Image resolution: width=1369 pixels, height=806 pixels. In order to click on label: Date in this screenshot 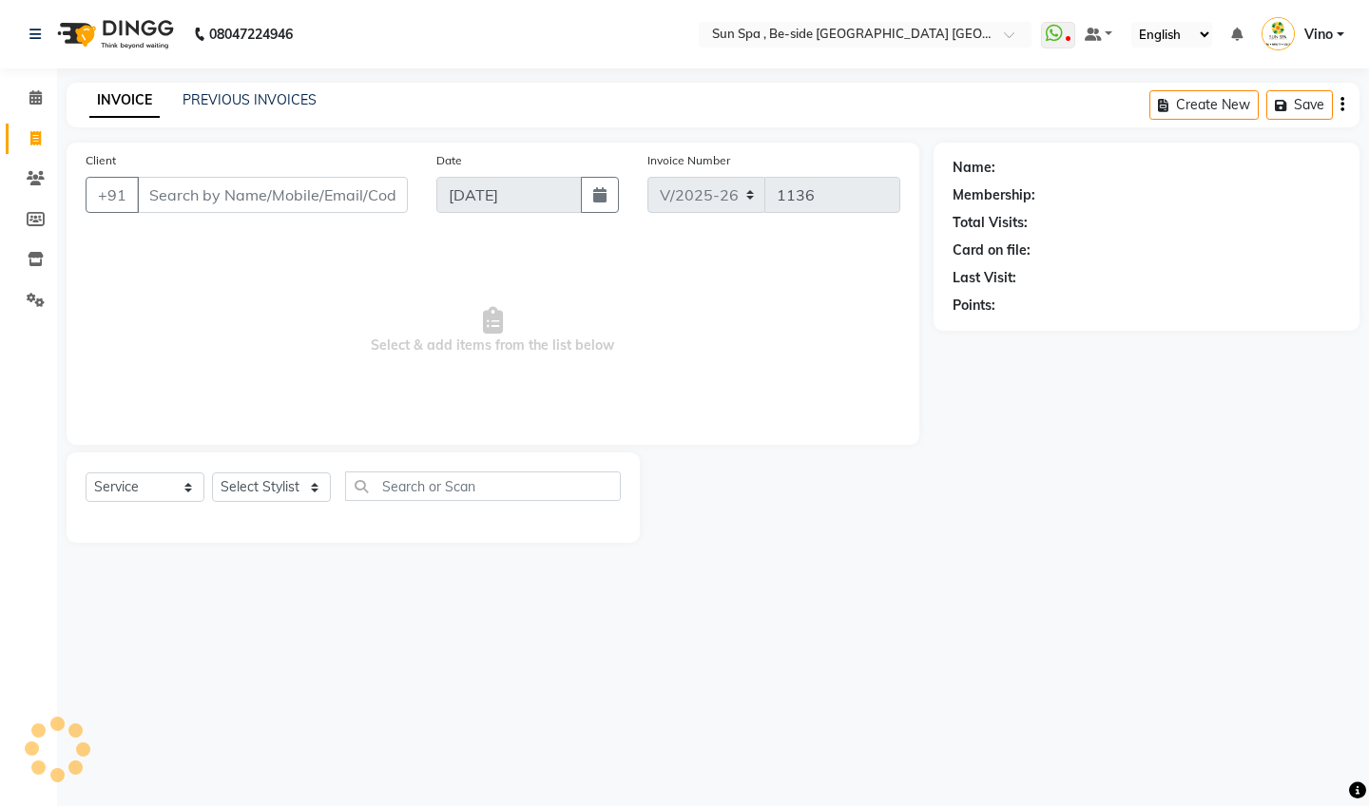, I will do `click(449, 161)`.